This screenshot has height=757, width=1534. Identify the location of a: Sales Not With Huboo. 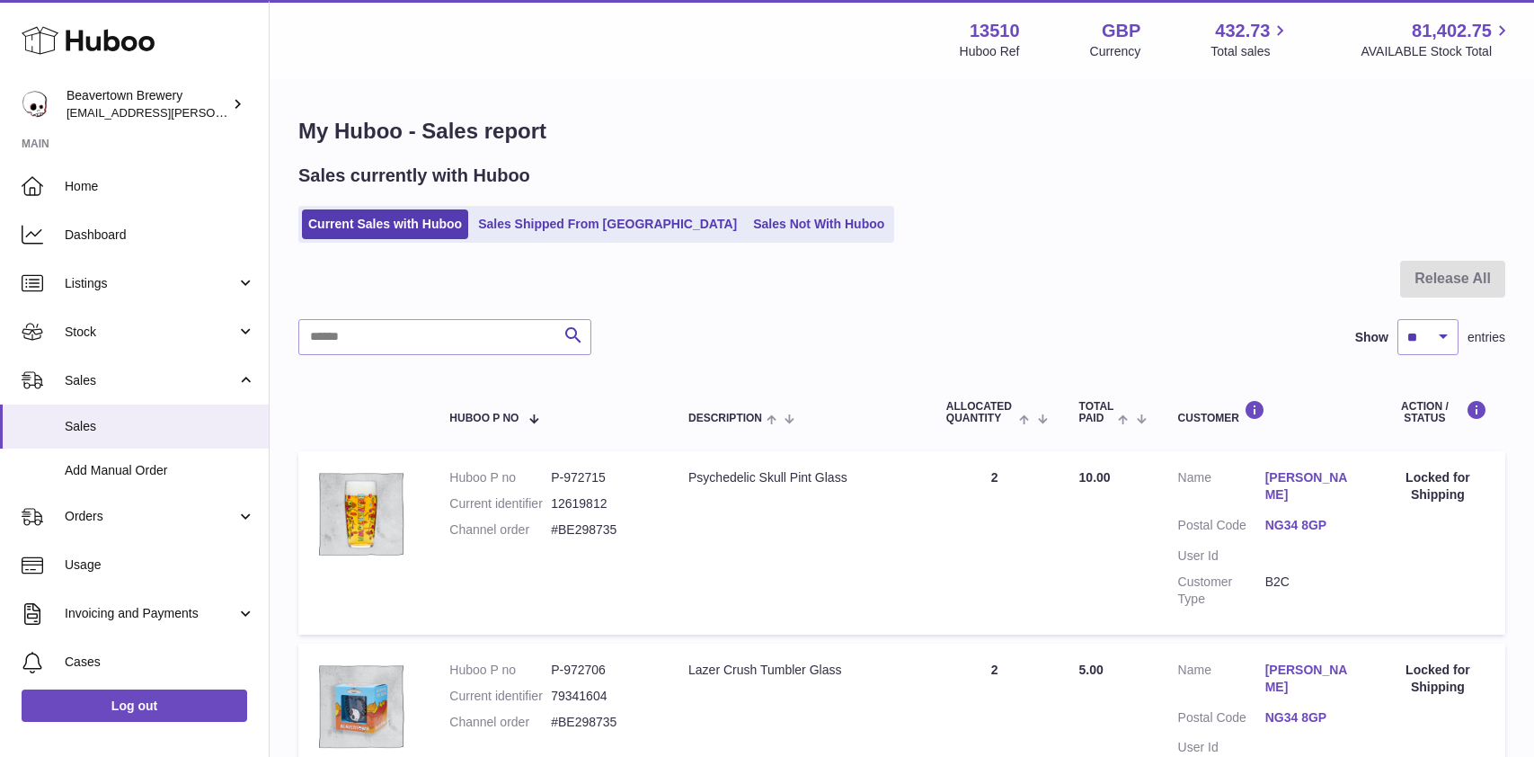
(819, 224).